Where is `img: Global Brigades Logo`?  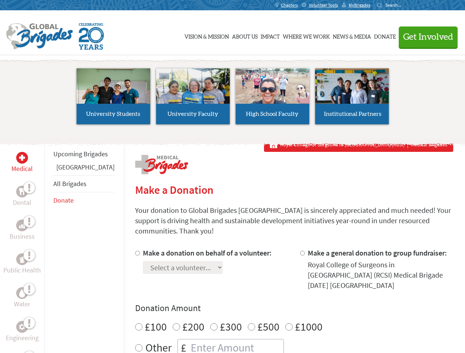 img: Global Brigades Logo is located at coordinates (39, 36).